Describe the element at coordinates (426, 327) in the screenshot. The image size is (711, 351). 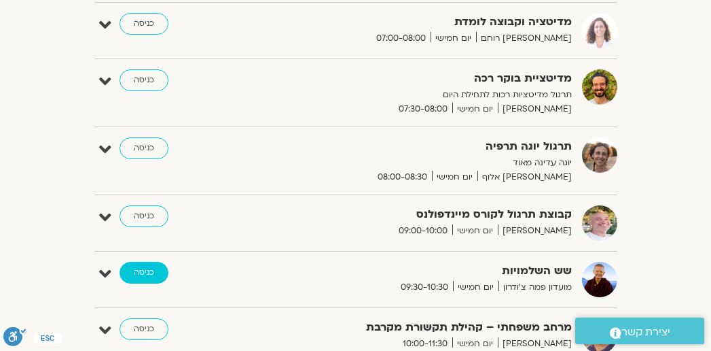
I see `strong: מרחב משפחתי – קהילת תקשורת מקרבת` at that location.